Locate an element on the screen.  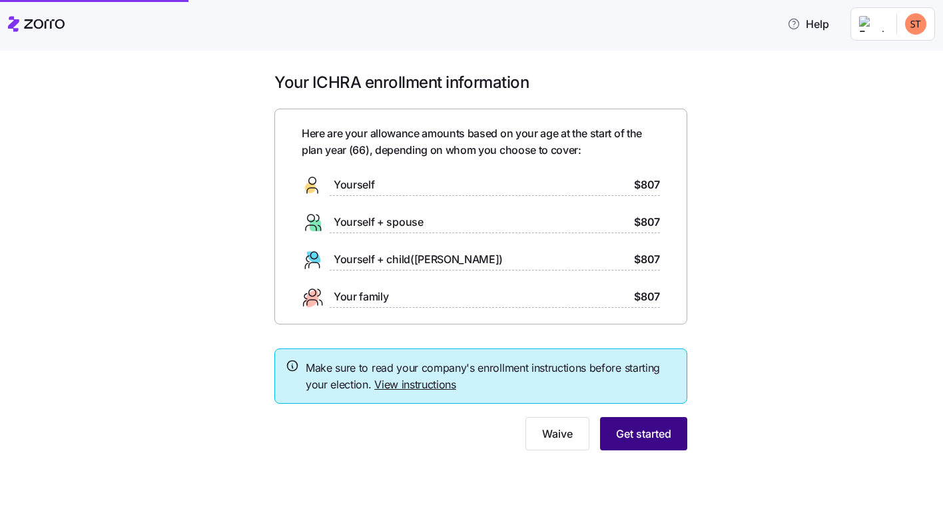
span: Get started is located at coordinates (644, 434).